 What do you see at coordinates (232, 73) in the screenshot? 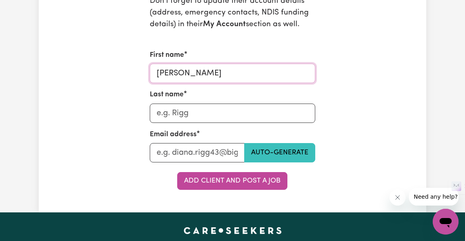
I see `input: e.g. Diana` at bounding box center [232, 73].